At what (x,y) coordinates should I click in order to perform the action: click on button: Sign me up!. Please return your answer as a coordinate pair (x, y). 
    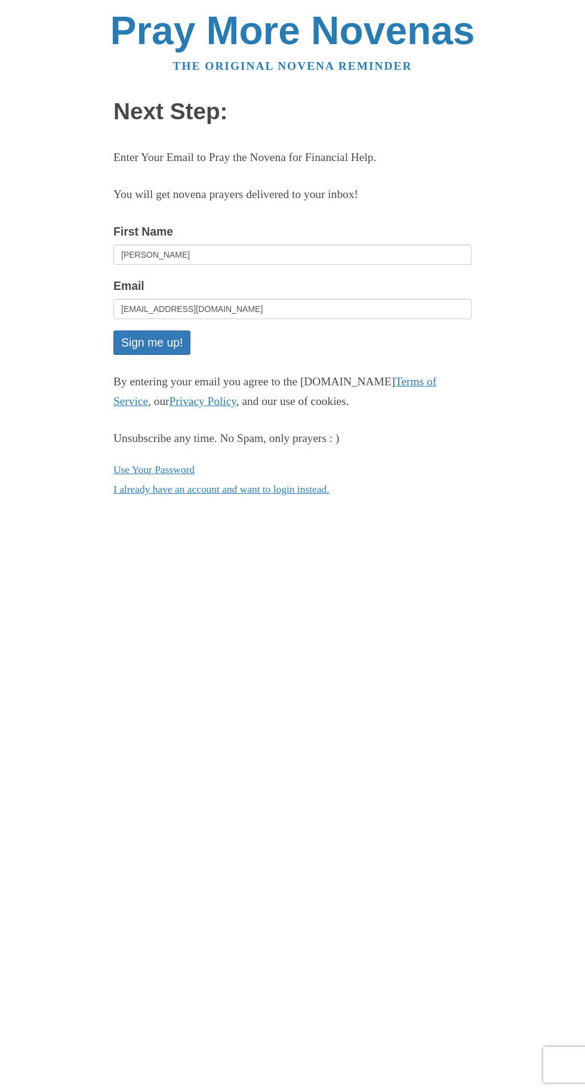
    Looking at the image, I should click on (152, 343).